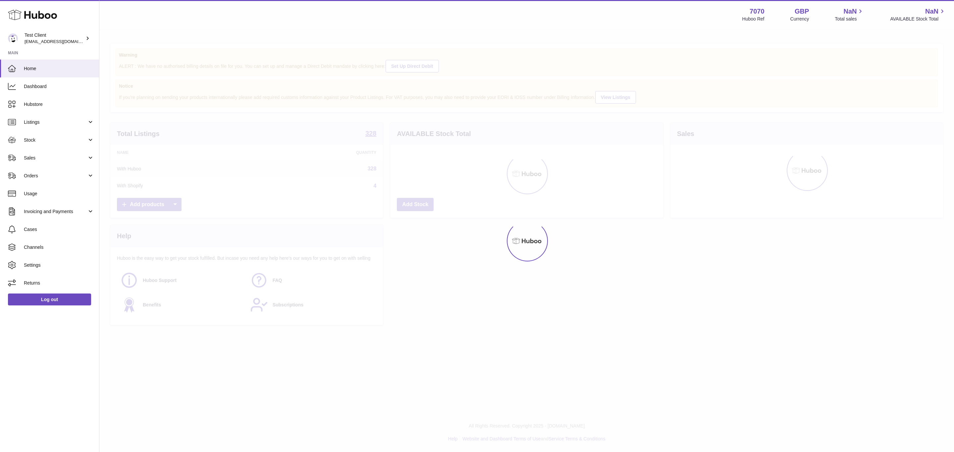 The height and width of the screenshot is (452, 954). What do you see at coordinates (55, 140) in the screenshot?
I see `span: Stock` at bounding box center [55, 140].